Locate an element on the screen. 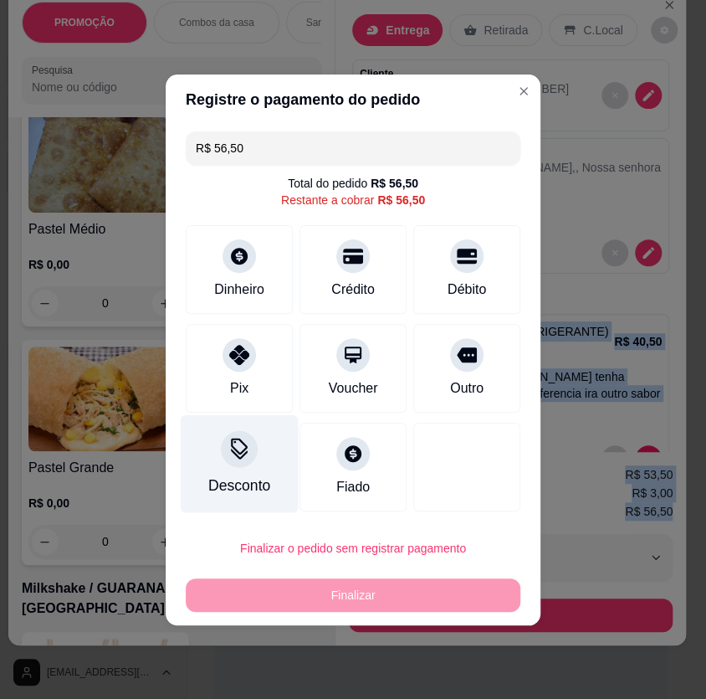 The height and width of the screenshot is (699, 706). button: Finalizar o pedido sem registrar pagamento is located at coordinates (353, 548).